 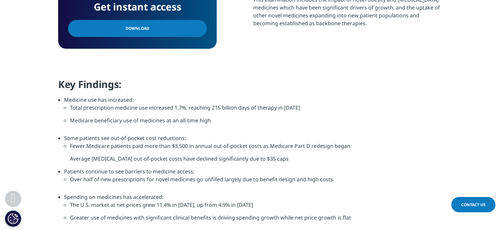 I want to click on li: Patients continue to see barriers to medicine access:, so click(x=254, y=180).